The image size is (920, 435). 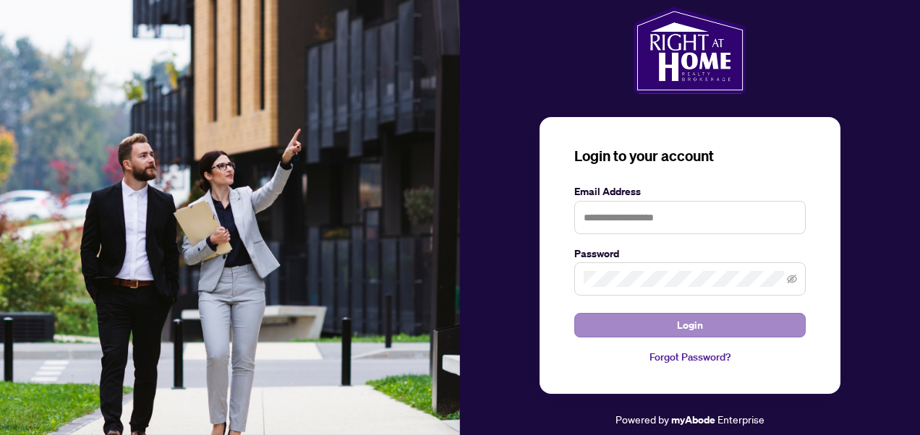 What do you see at coordinates (690, 357) in the screenshot?
I see `a: Forgot Password?` at bounding box center [690, 357].